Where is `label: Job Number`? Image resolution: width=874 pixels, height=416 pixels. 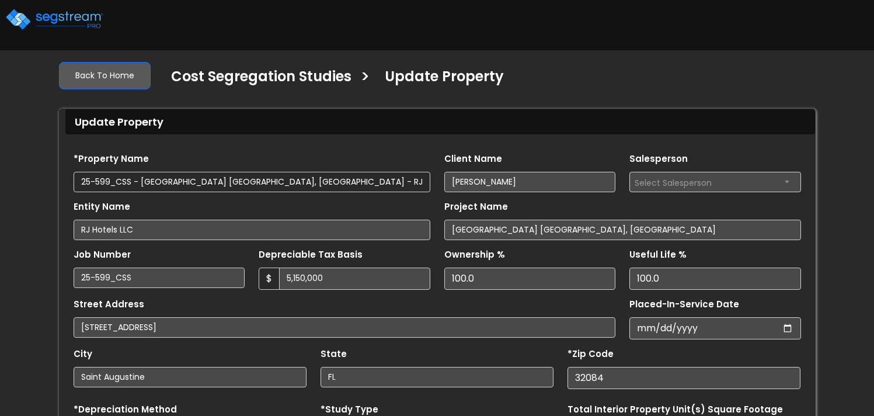 label: Job Number is located at coordinates (102, 255).